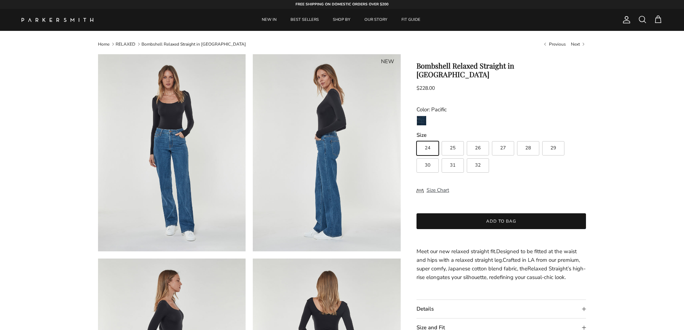 This screenshot has width=684, height=330. I want to click on nav: Breadcrumbs, so click(342, 44).